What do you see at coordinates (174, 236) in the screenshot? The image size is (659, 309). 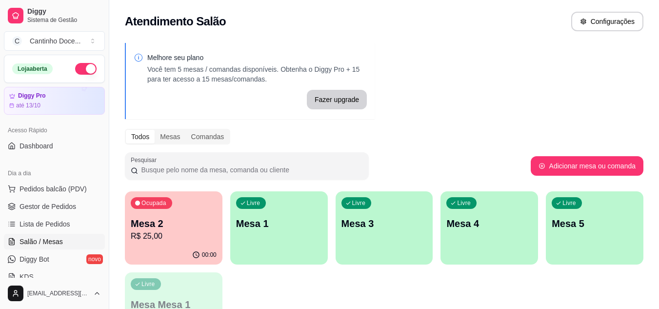 I see `p: R$ 25,00` at bounding box center [174, 236].